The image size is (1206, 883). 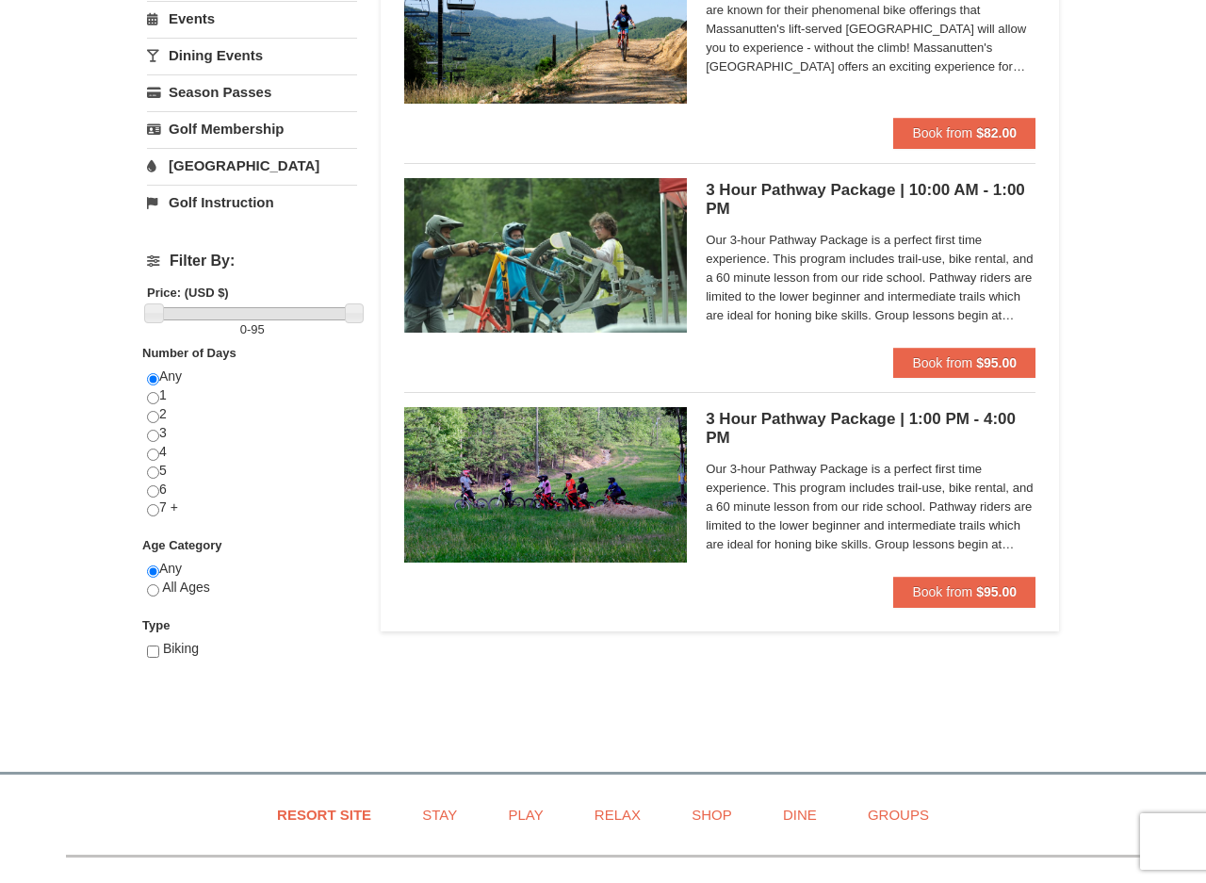 What do you see at coordinates (871, 200) in the screenshot?
I see `h5: 3 Hour Pathway Package | 10:00 AM - 1:00 PM` at bounding box center [871, 200].